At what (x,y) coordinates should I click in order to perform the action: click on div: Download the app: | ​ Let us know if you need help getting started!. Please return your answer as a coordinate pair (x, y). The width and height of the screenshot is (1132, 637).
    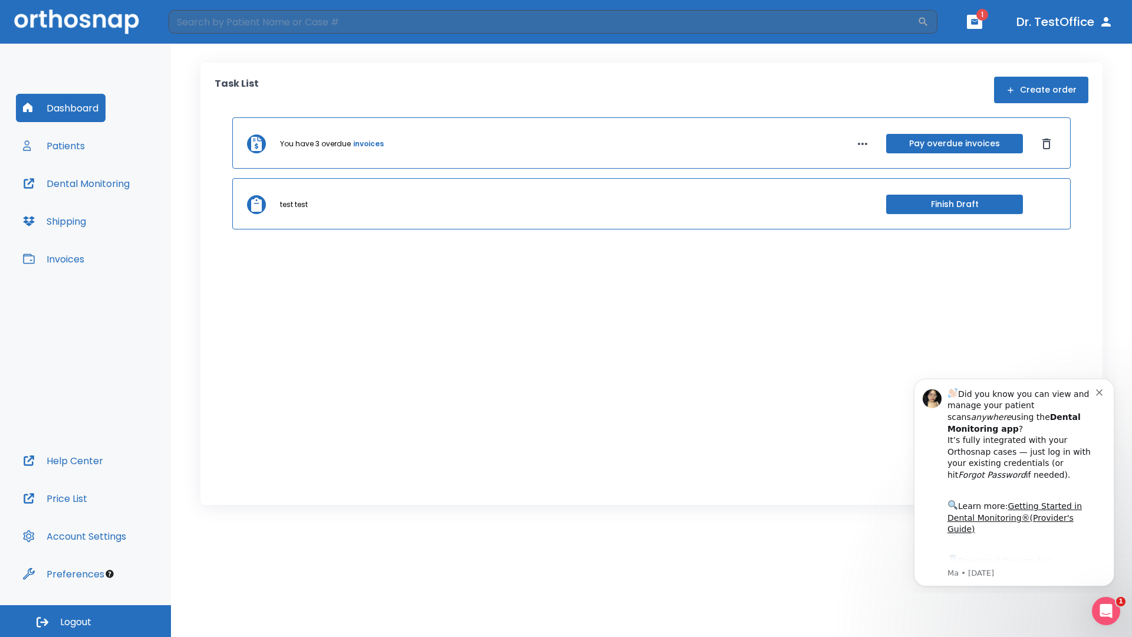
    Looking at the image, I should click on (126, 215).